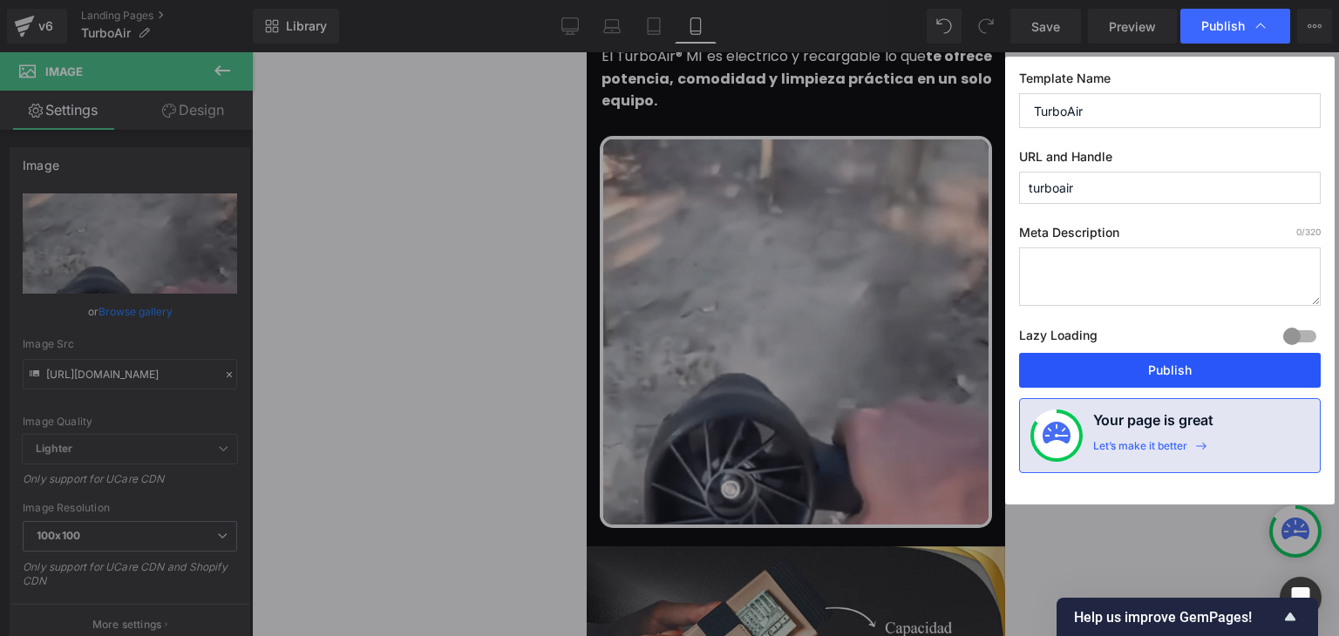  Describe the element at coordinates (1170, 82) in the screenshot. I see `label: Template Name` at that location.